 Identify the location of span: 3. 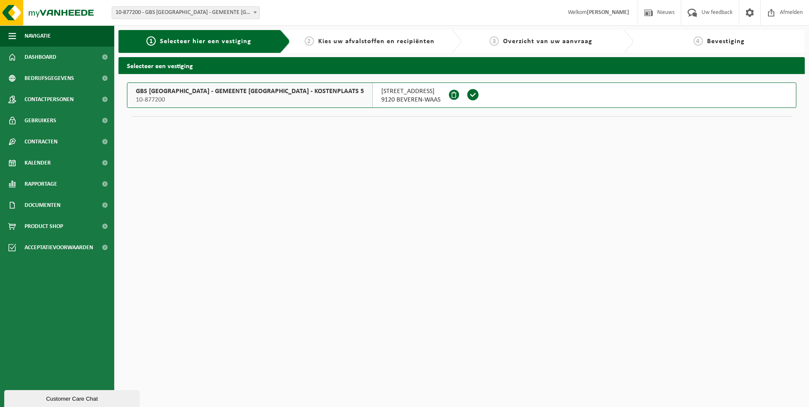
(494, 41).